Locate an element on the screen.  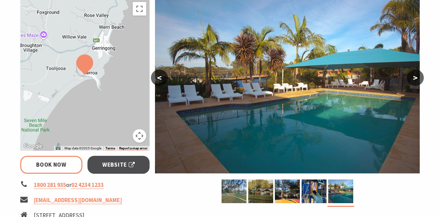
img: Playground is located at coordinates (314, 191).